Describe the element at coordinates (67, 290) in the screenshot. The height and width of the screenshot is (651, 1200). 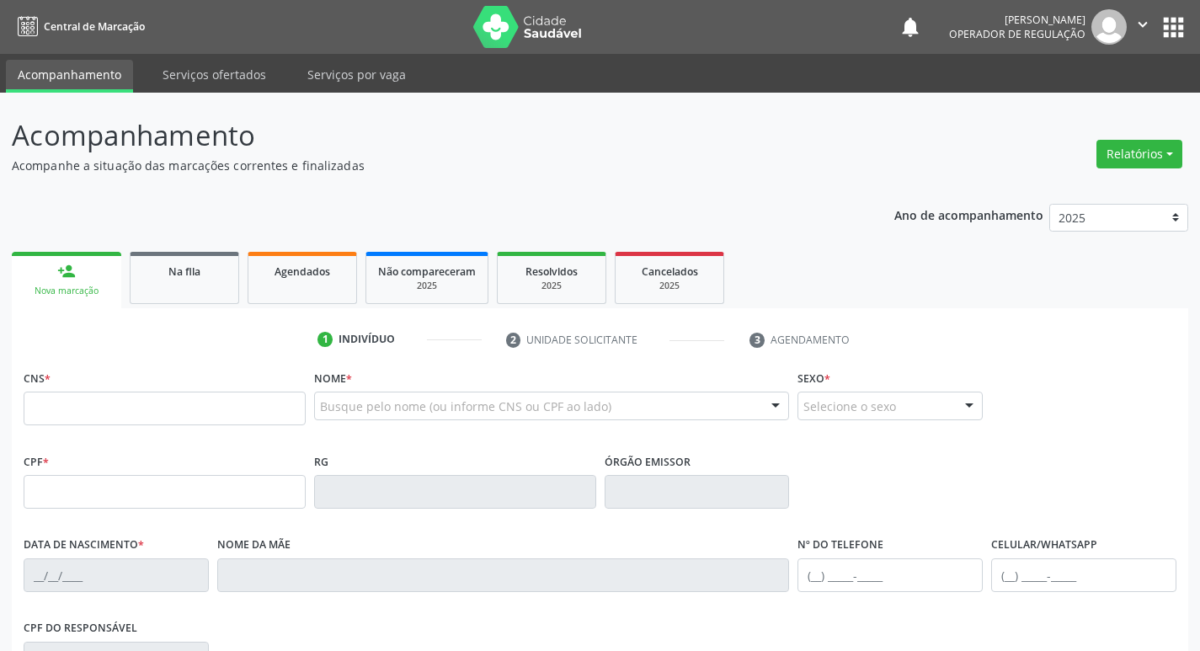
I see `div: Nova marcação` at that location.